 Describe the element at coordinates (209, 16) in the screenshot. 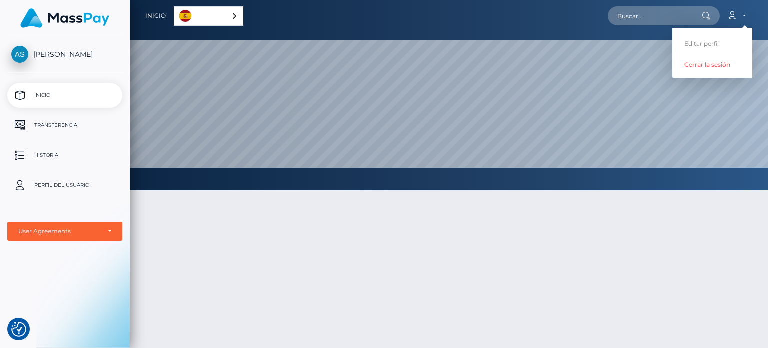

I see `aside: Language selected: Español` at that location.